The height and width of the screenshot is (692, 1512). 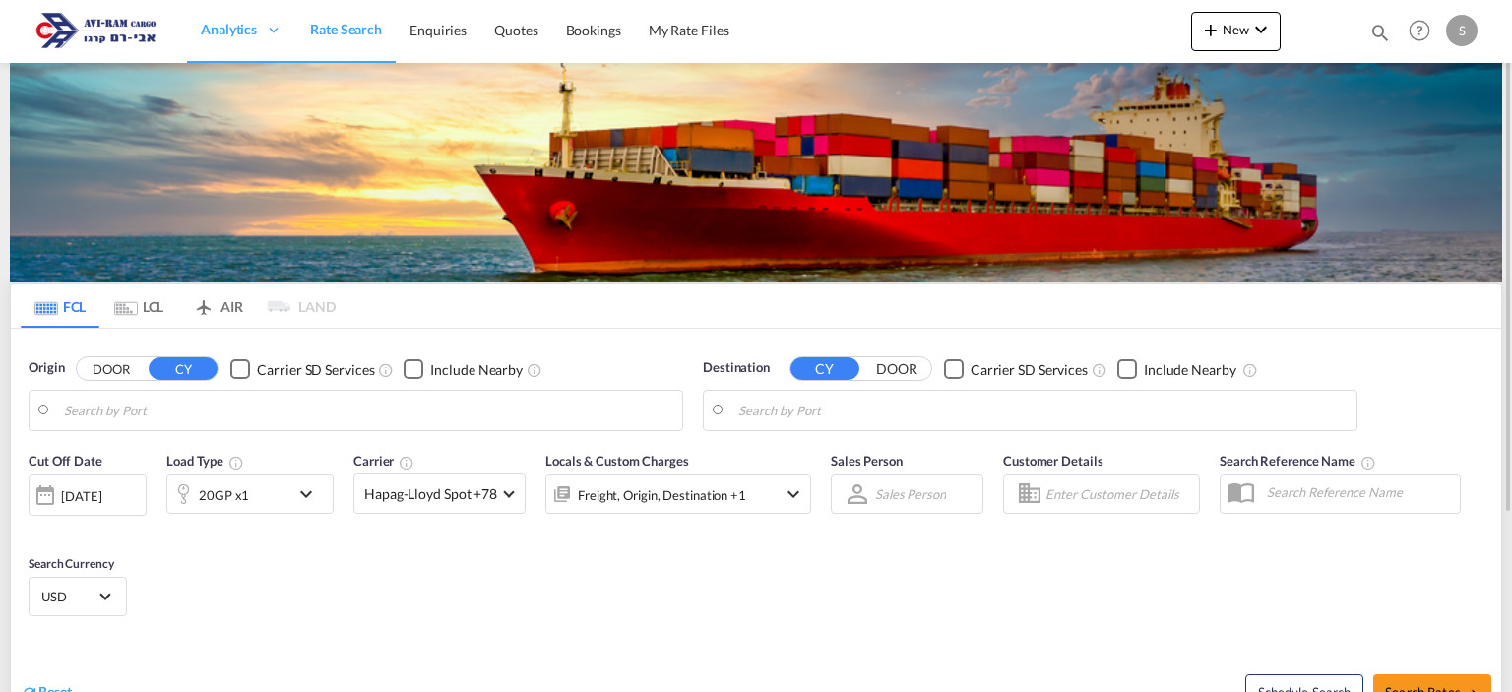 What do you see at coordinates (1424, 31) in the screenshot?
I see `div: Help` at bounding box center [1424, 31].